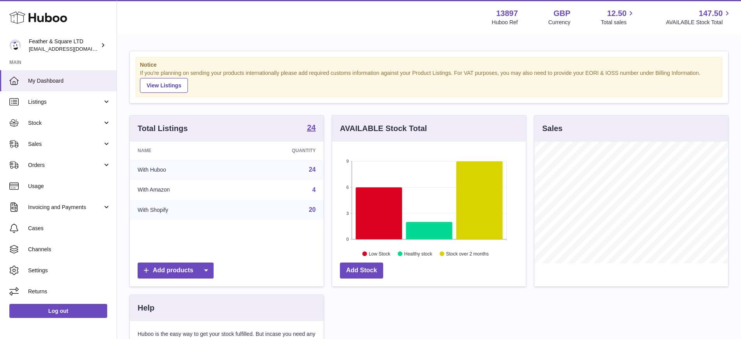 The width and height of the screenshot is (741, 339). What do you see at coordinates (560, 22) in the screenshot?
I see `div: Currency` at bounding box center [560, 22].